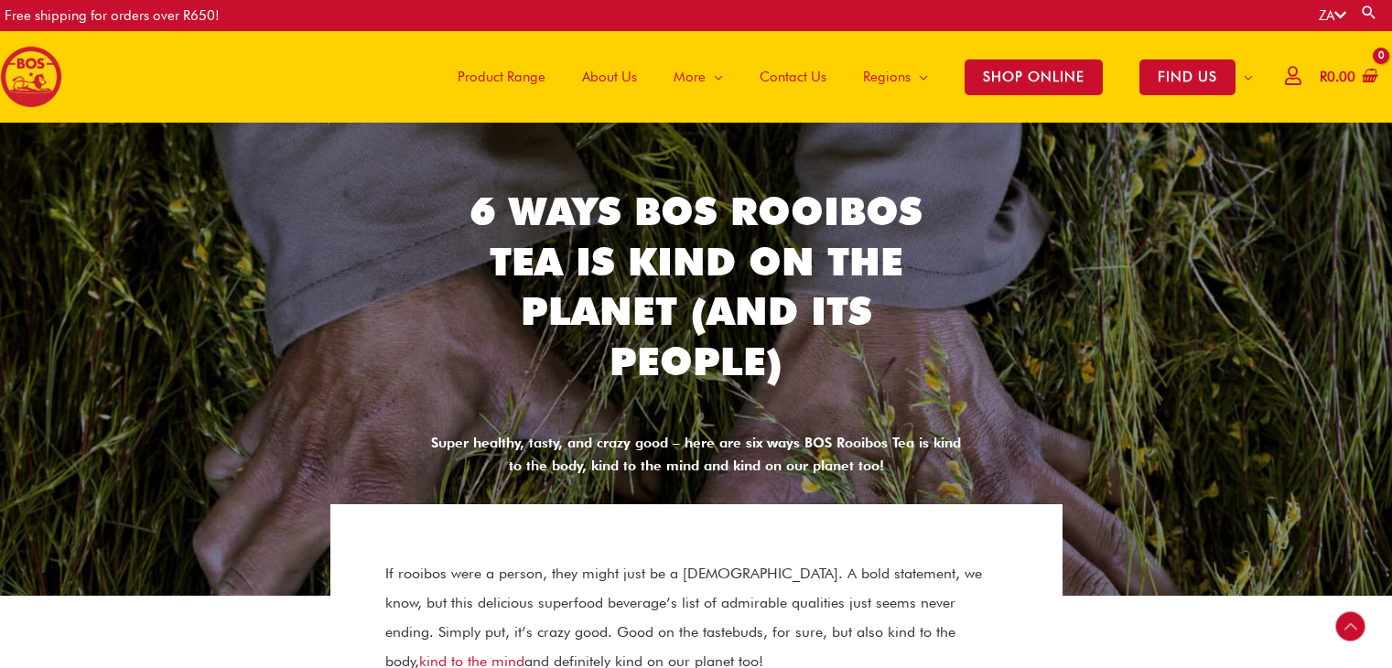 This screenshot has height=668, width=1392. I want to click on span: Contact Us, so click(792, 77).